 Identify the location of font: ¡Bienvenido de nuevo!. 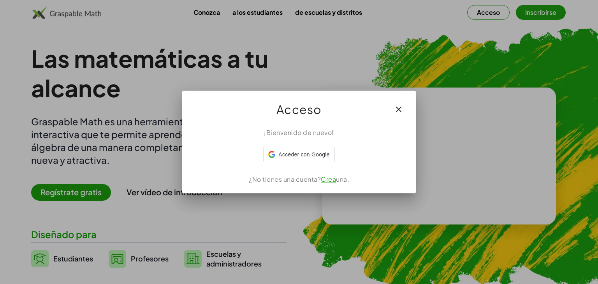
(299, 132).